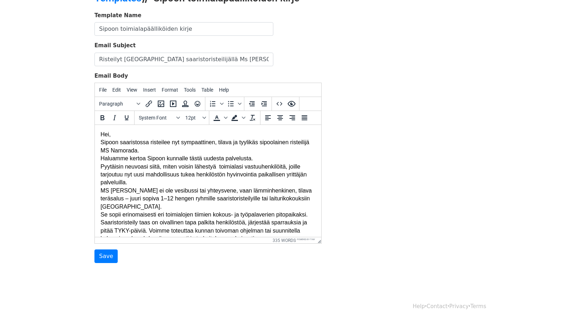  I want to click on button: Preview, so click(291, 104).